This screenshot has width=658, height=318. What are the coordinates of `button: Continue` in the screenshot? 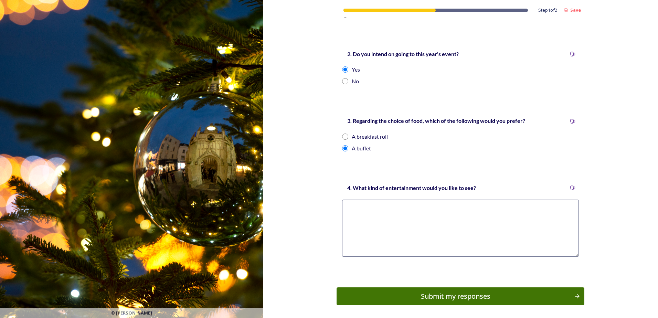 It's located at (461, 296).